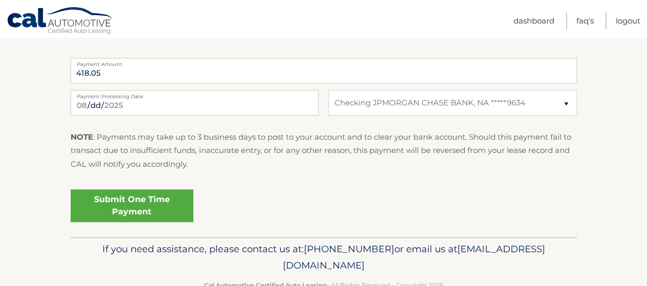  I want to click on p: If you need assistance, please contact us at: or email us at, so click(324, 257).